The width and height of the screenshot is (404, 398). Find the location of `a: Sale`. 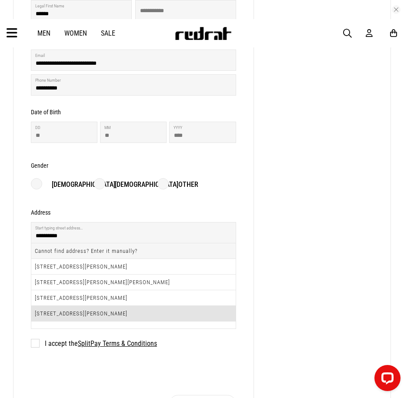

a: Sale is located at coordinates (108, 33).